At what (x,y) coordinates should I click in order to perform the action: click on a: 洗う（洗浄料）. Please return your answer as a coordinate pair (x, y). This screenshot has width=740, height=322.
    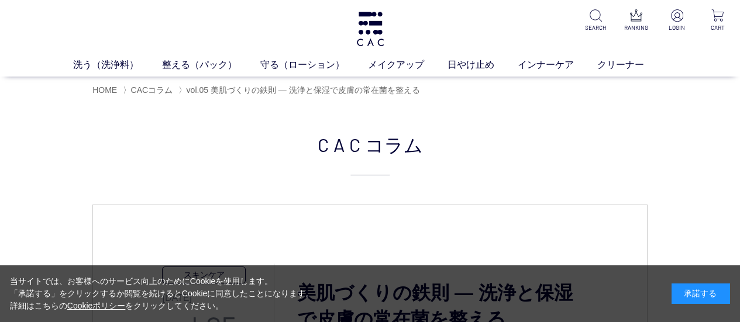
    Looking at the image, I should click on (118, 65).